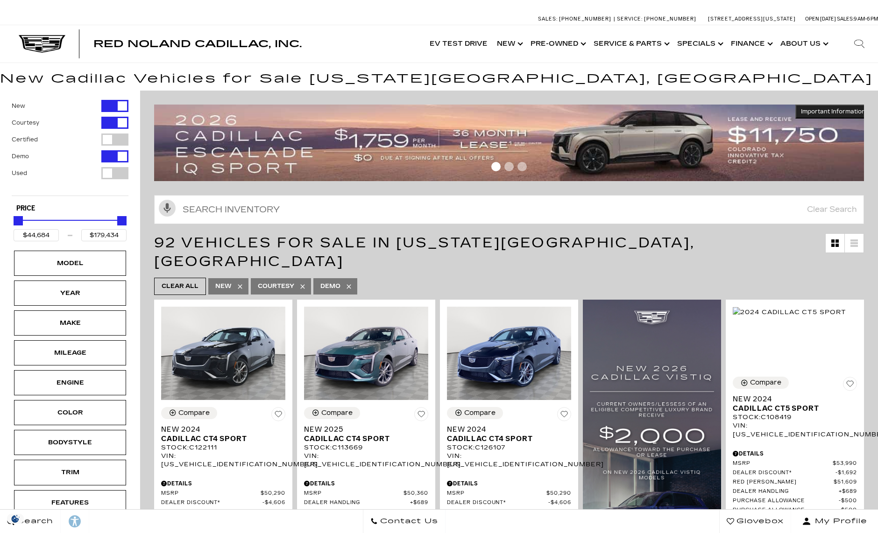  I want to click on span: Go to slide 3, so click(522, 167).